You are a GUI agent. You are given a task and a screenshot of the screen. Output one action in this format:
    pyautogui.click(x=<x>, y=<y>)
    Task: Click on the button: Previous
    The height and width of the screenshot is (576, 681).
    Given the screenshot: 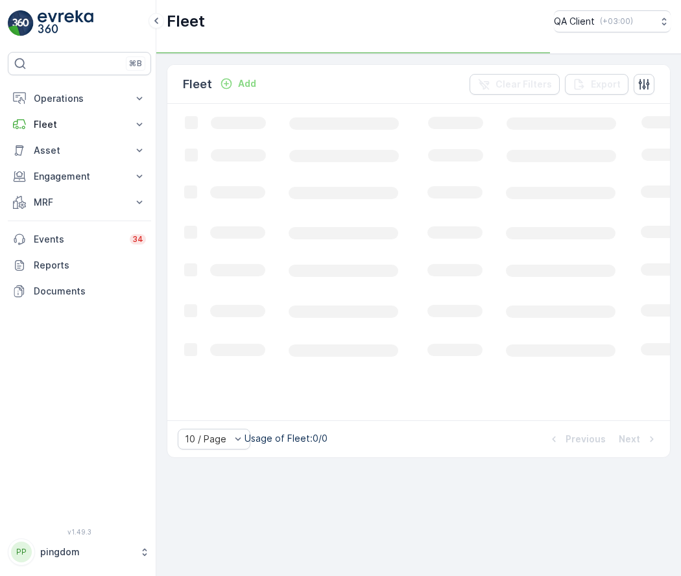 What is the action you would take?
    pyautogui.click(x=577, y=439)
    